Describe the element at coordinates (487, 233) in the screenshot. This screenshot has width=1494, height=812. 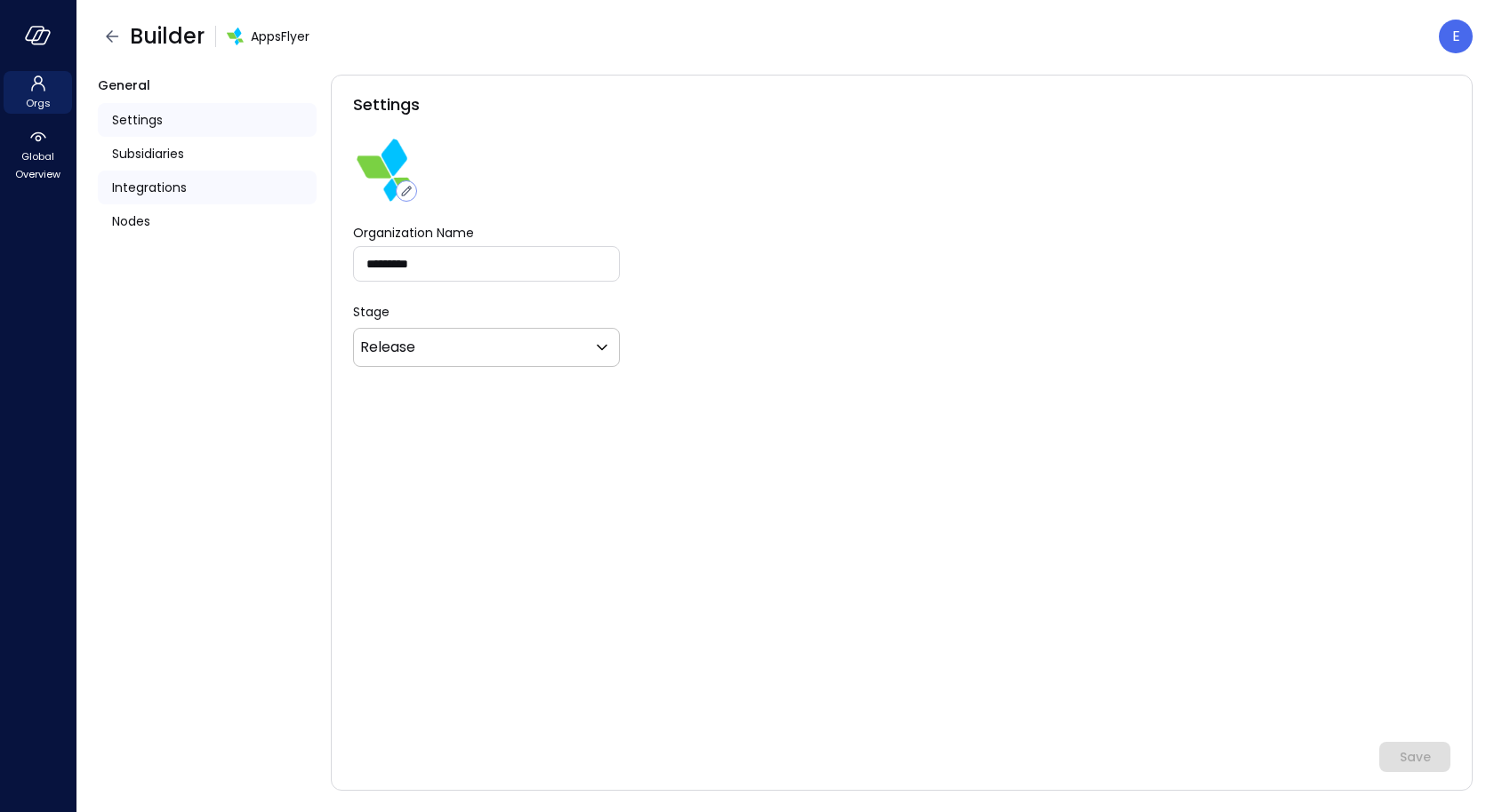
I see `label: Organization Name` at that location.